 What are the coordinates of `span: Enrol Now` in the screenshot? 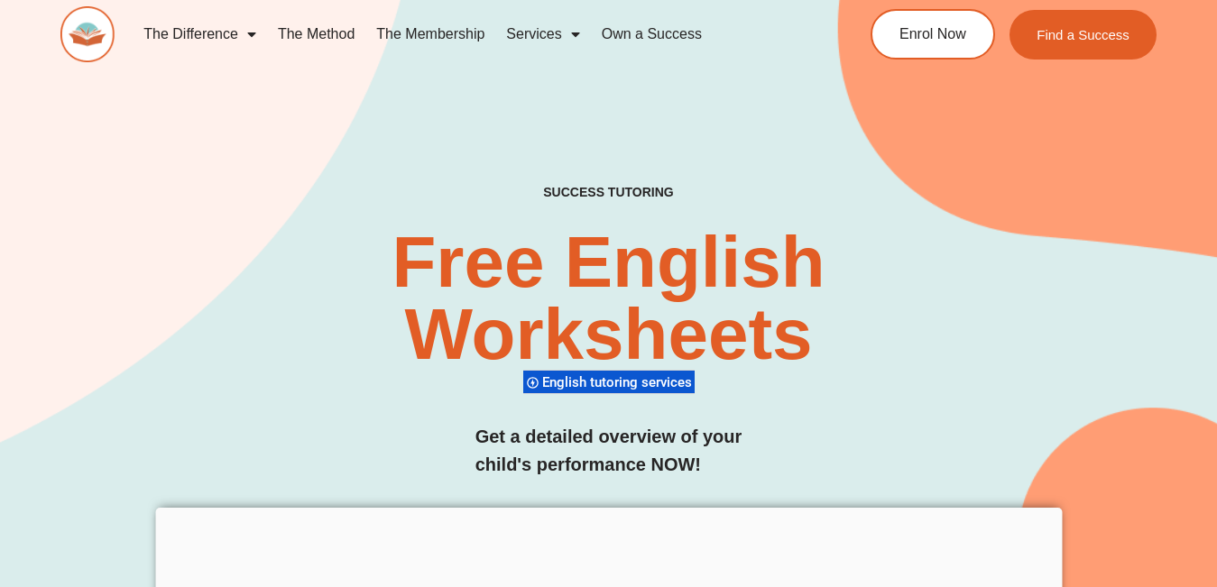 It's located at (933, 34).